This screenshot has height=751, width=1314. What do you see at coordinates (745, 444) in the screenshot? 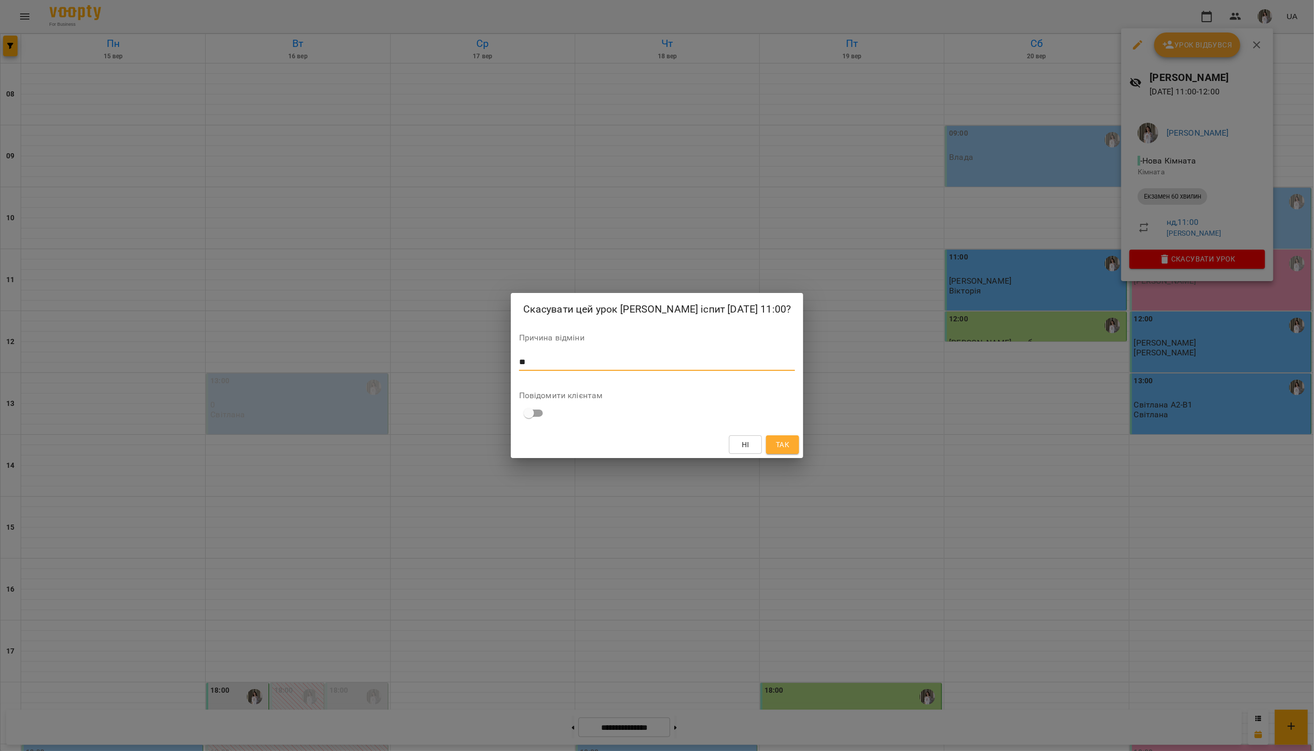
I see `button: Ні` at bounding box center [745, 444].